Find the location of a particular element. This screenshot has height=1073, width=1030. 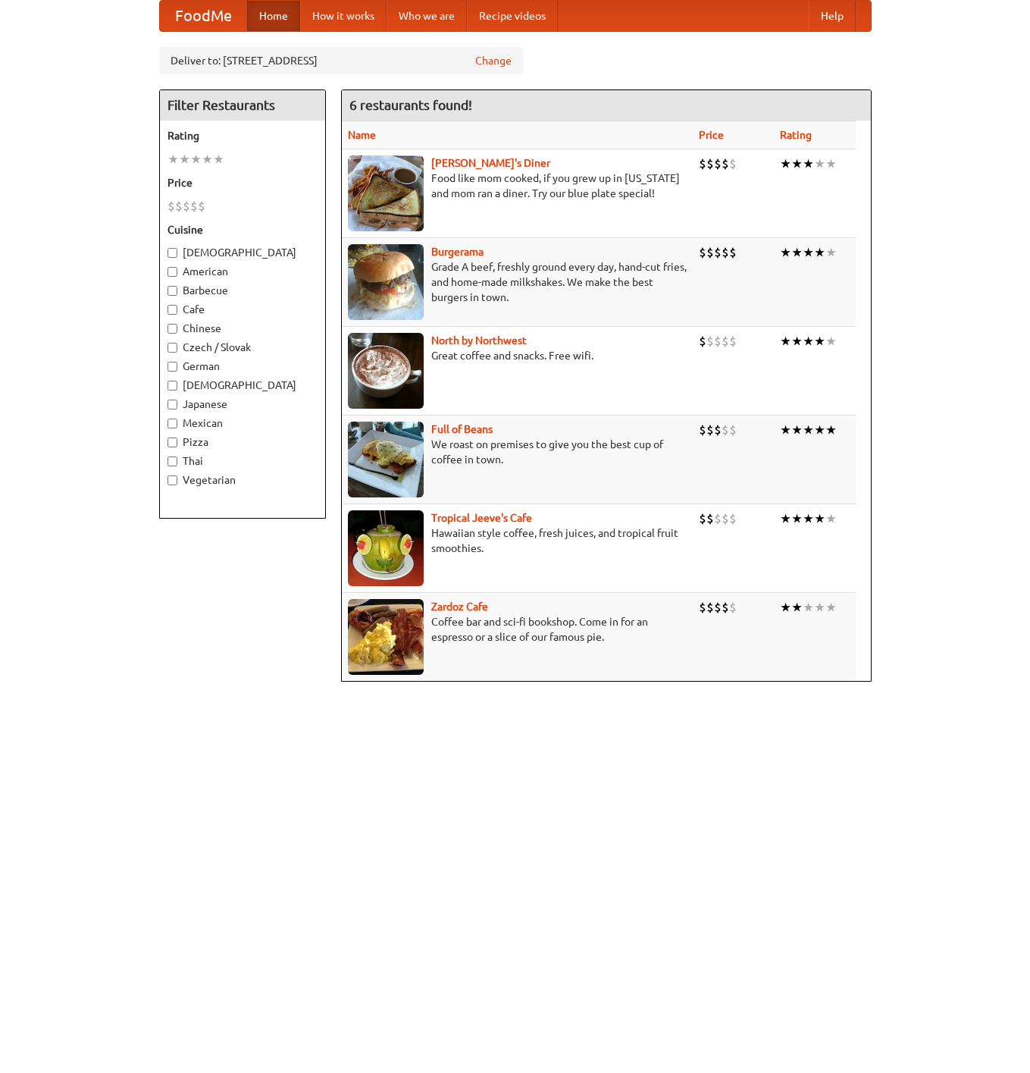

p: We roast on premises to give you the best cup of coffee in town. is located at coordinates (517, 452).